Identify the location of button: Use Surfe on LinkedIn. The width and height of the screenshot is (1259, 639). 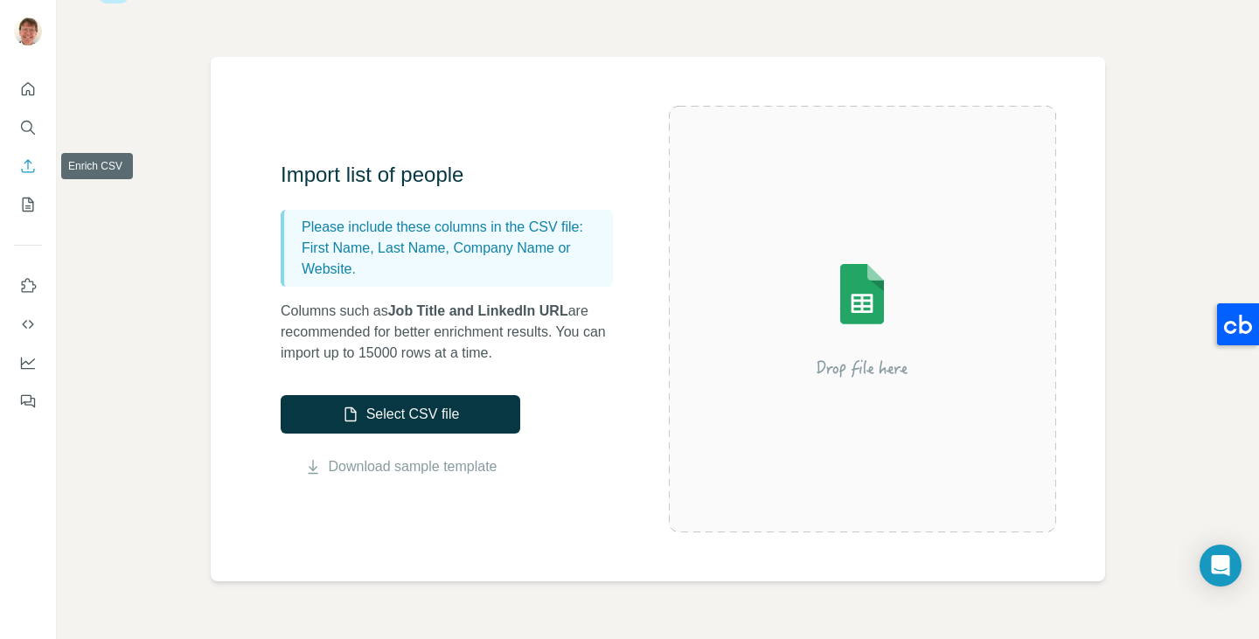
(28, 286).